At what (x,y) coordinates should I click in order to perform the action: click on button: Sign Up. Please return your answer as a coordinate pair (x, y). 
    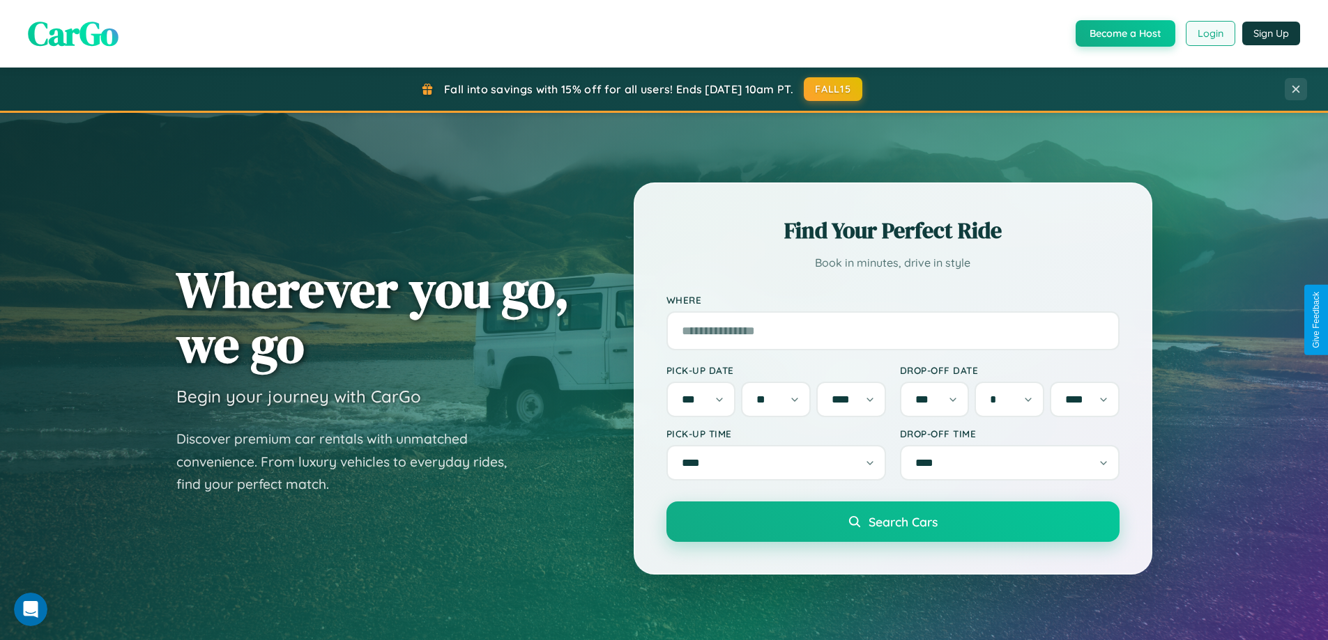
    Looking at the image, I should click on (1270, 33).